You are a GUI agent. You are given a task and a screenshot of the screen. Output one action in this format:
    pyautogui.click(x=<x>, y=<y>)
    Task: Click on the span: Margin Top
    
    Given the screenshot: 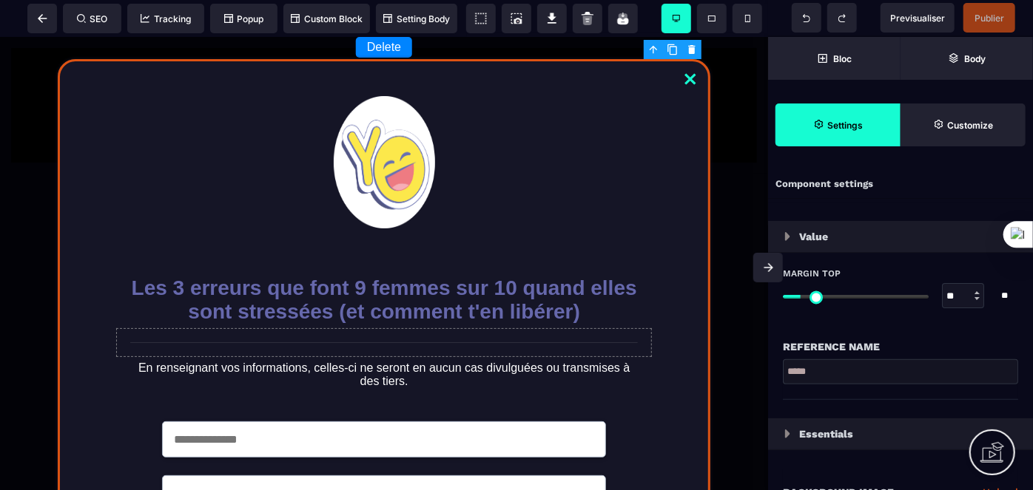 What is the action you would take?
    pyautogui.click(x=811, y=274)
    